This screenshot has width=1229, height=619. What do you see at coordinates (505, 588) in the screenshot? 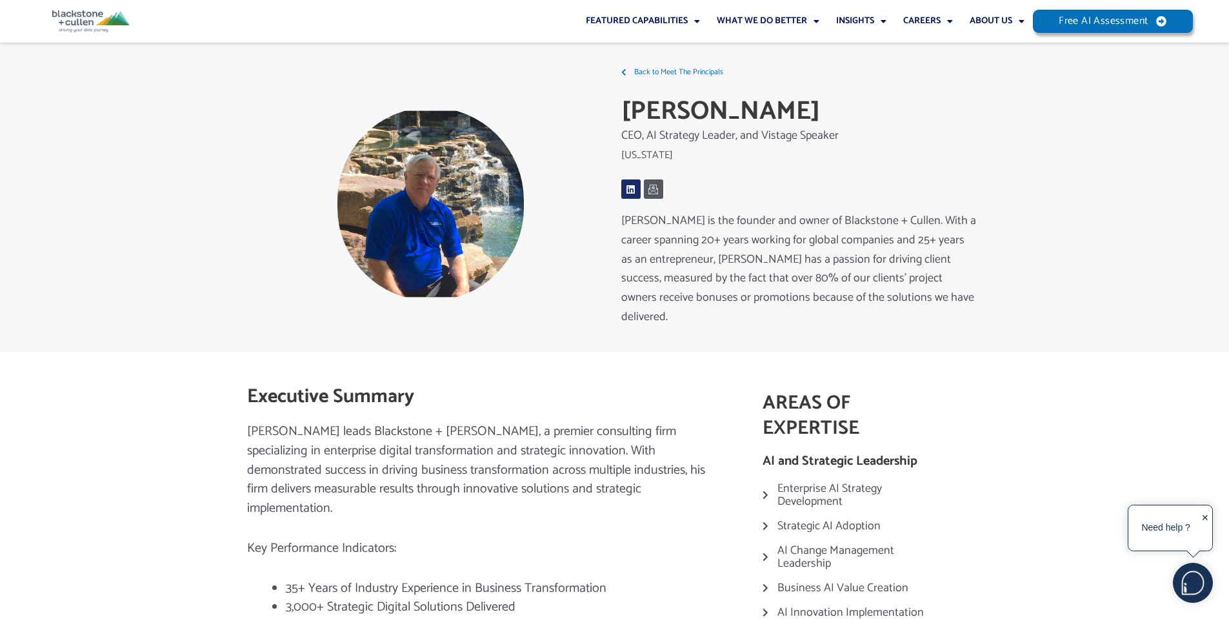
I see `li: 35+ Years of Industry Experience in Business Transformation` at bounding box center [505, 588].